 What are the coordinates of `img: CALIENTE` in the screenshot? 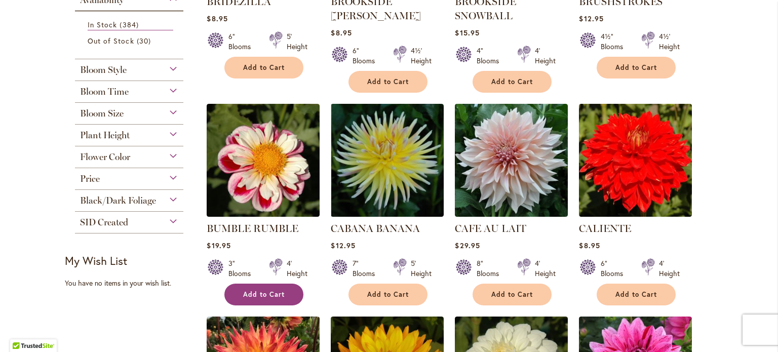 It's located at (635, 160).